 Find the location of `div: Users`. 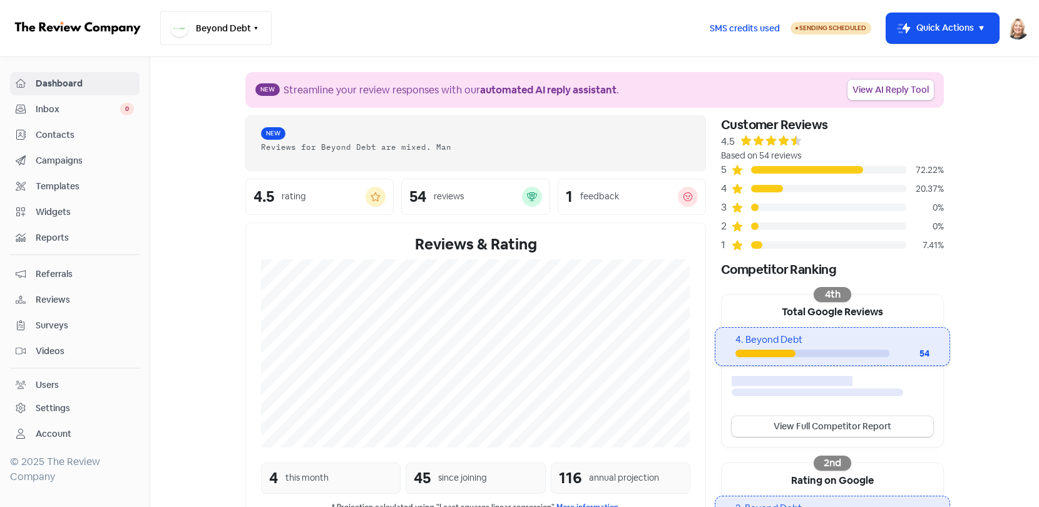

div: Users is located at coordinates (47, 384).